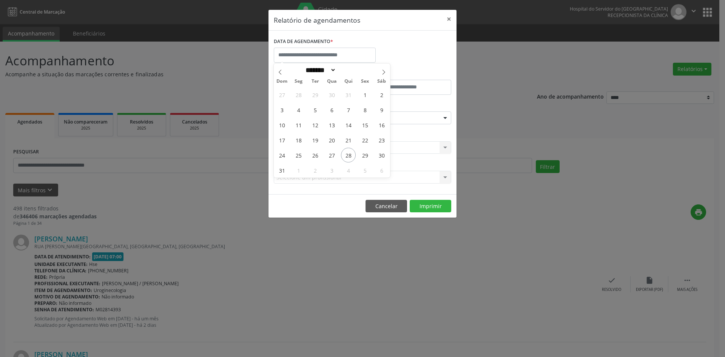 The width and height of the screenshot is (725, 357). I want to click on span: Agosto 16, 2025, so click(381, 125).